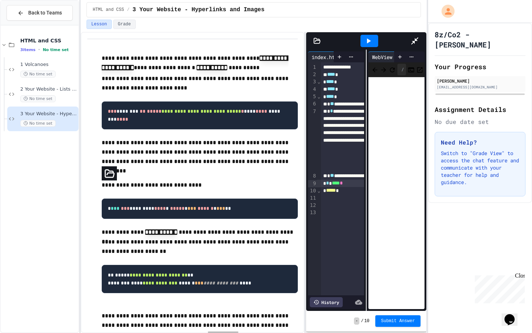  What do you see at coordinates (312, 97) in the screenshot?
I see `div: 5` at bounding box center [312, 97].